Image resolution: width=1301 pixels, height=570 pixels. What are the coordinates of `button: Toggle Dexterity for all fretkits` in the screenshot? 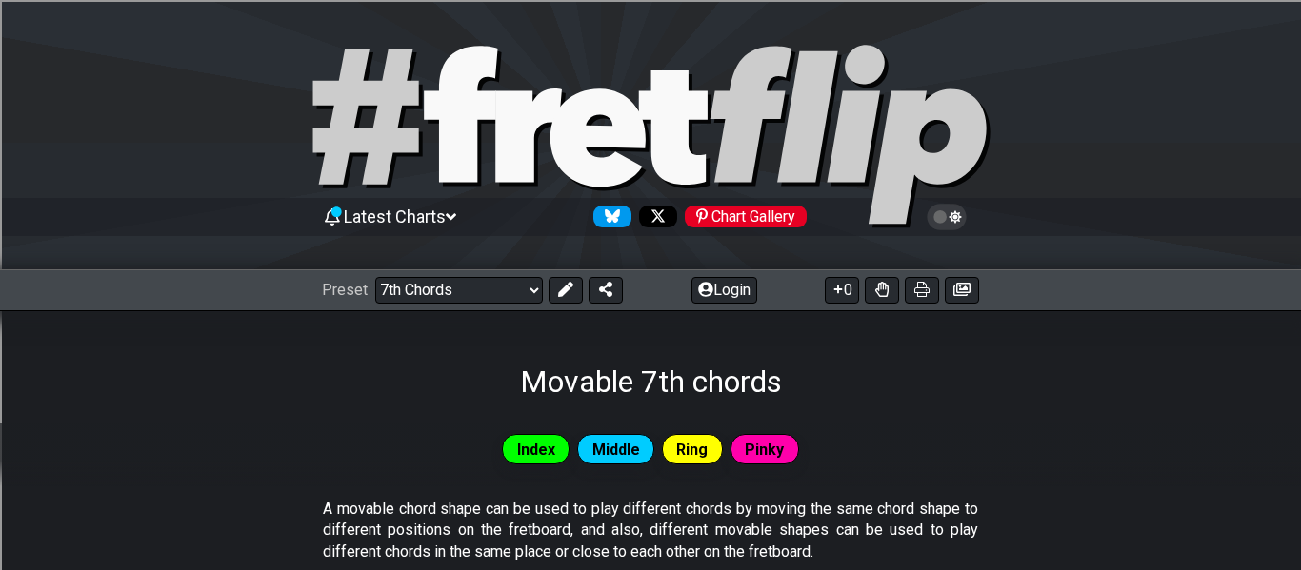 It's located at (882, 290).